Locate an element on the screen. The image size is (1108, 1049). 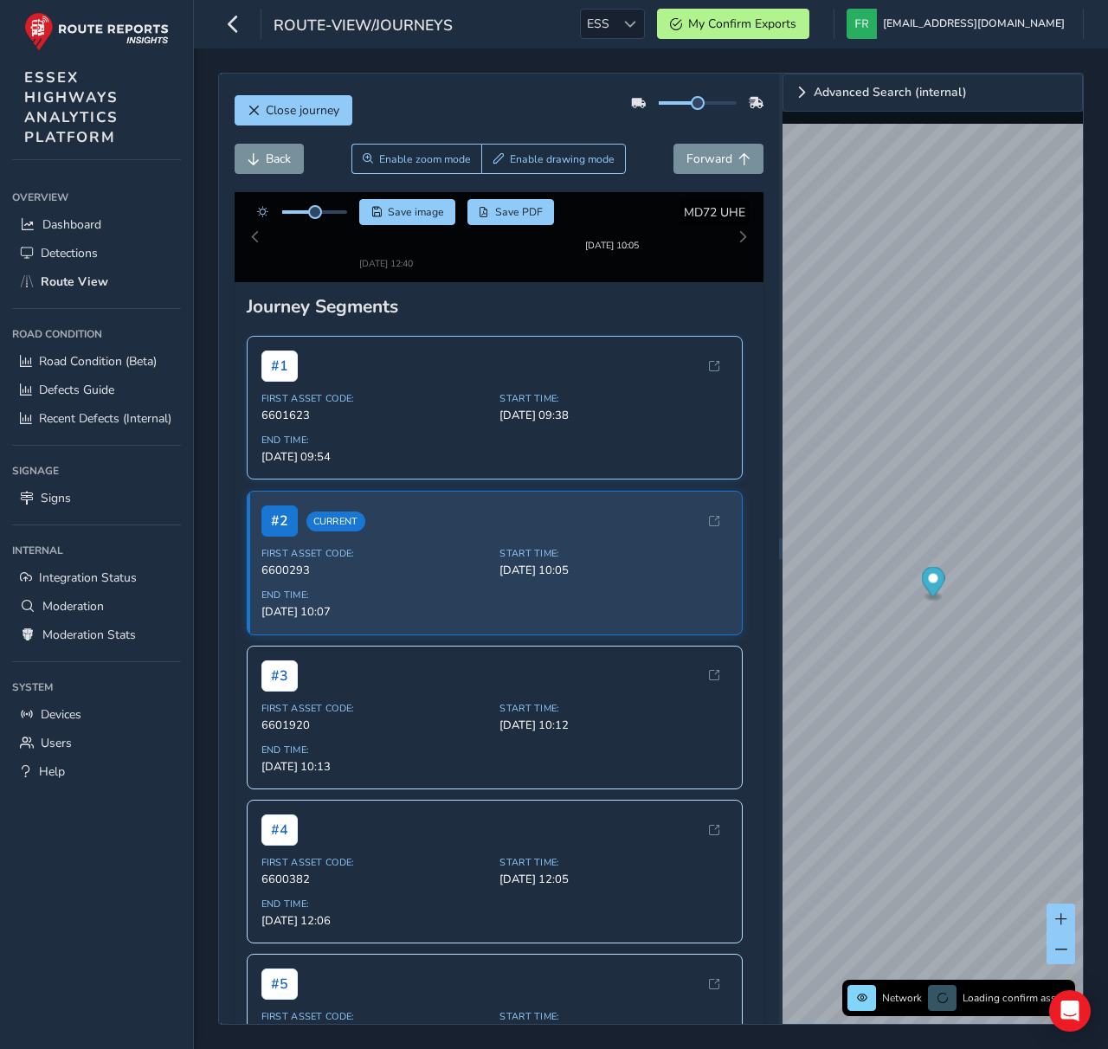
span: My Confirm Exports is located at coordinates (742, 23).